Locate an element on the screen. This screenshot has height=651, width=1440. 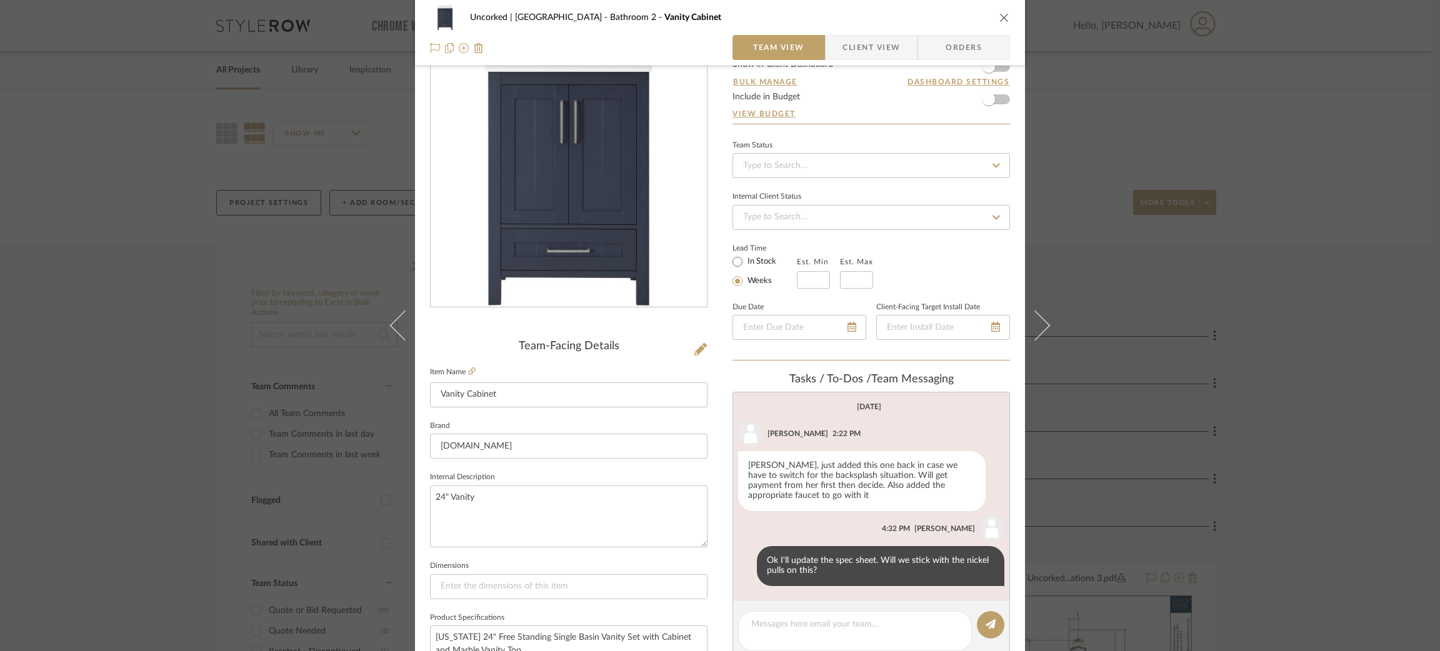
label: Lead Time is located at coordinates (764, 248).